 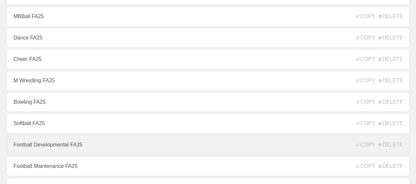 I want to click on a: Football Maintenance FA25, so click(x=208, y=166).